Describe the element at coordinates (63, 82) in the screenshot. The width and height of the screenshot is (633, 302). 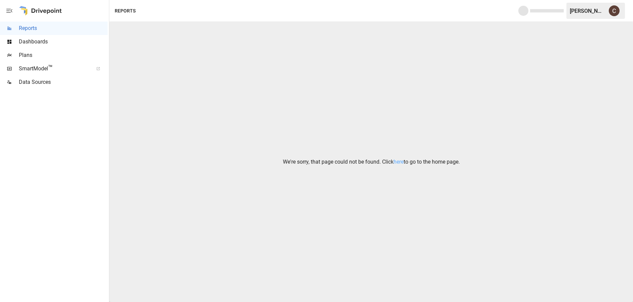
I see `span: Data Sources` at that location.